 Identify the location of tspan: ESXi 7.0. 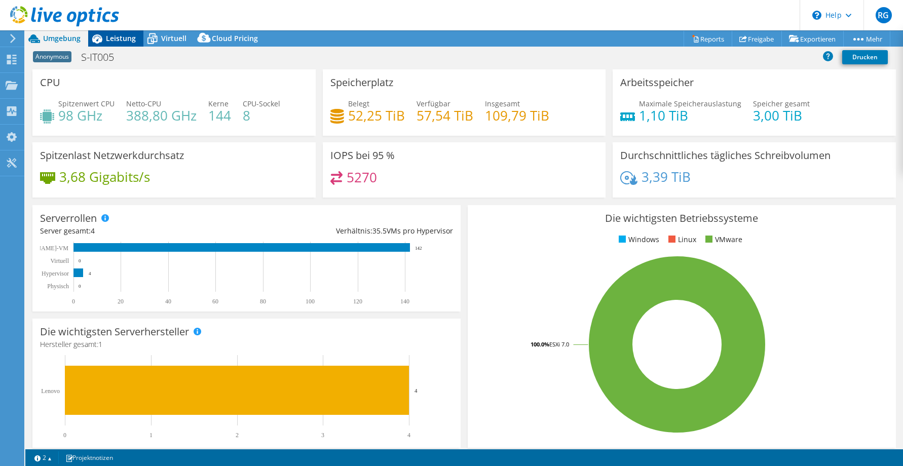
(559, 344).